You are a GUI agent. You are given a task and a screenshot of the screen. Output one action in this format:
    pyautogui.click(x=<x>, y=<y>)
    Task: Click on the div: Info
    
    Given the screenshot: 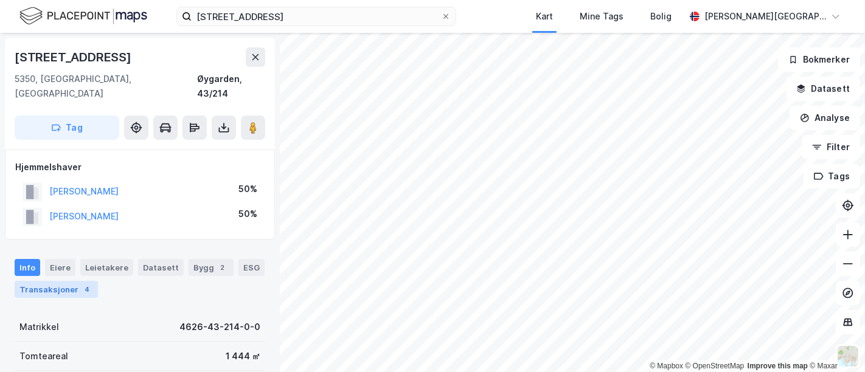 What is the action you would take?
    pyautogui.click(x=27, y=268)
    